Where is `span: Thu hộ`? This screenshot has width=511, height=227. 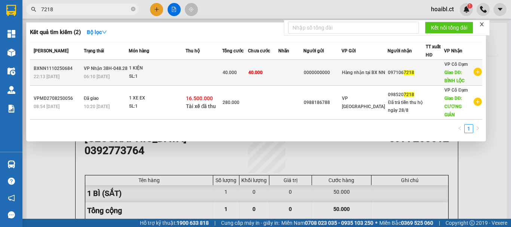
span: Thu hộ is located at coordinates (193, 51).